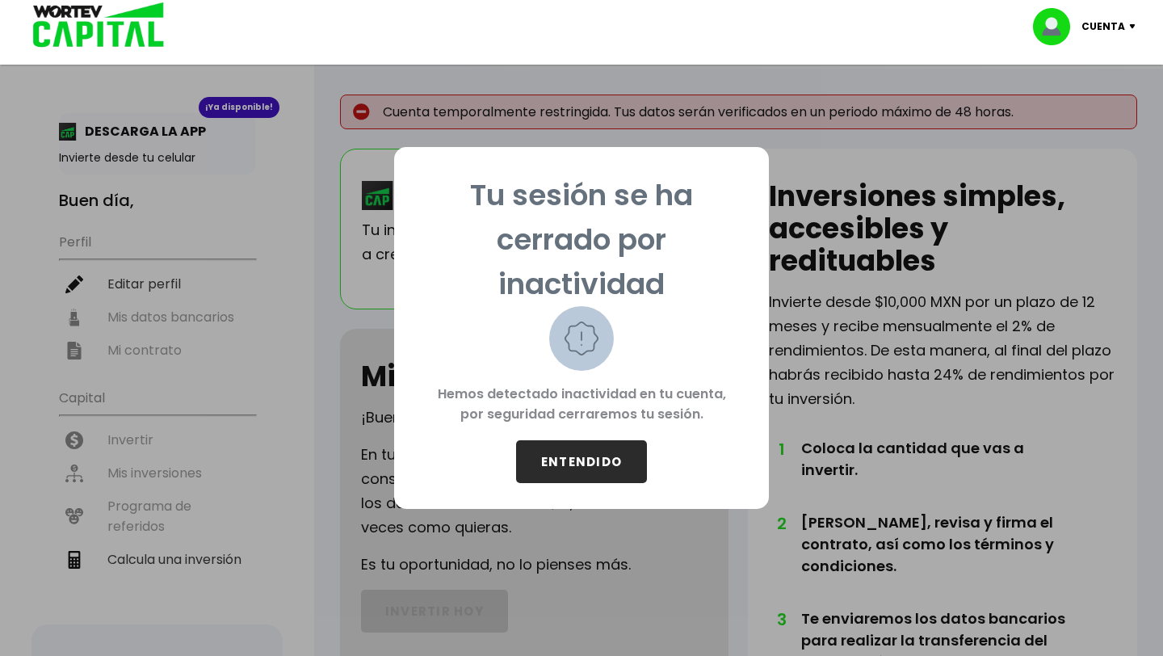  I want to click on button: ENTENDIDO, so click(582, 461).